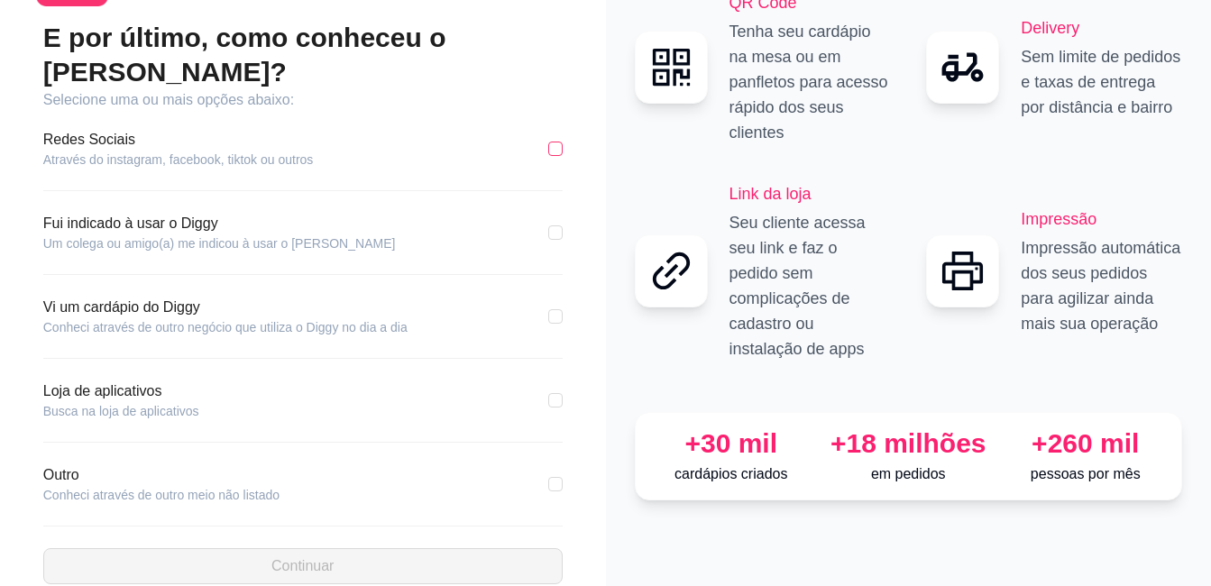 The height and width of the screenshot is (586, 1211). What do you see at coordinates (179, 140) in the screenshot?
I see `article: Redes Sociais` at bounding box center [179, 140].